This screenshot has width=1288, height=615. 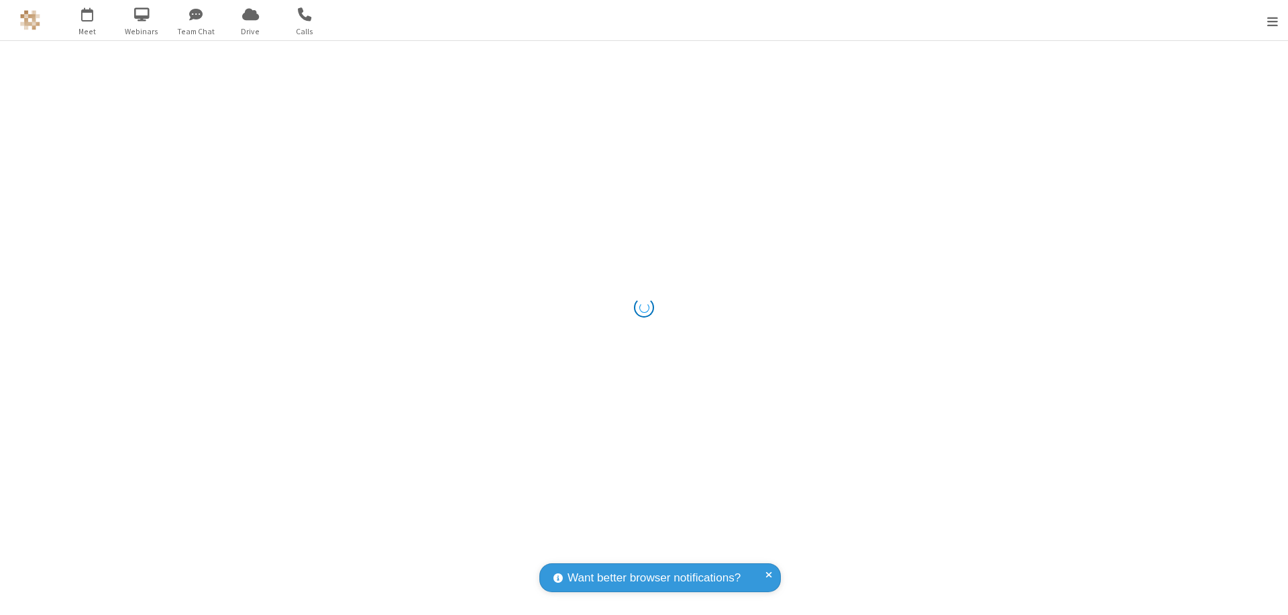 What do you see at coordinates (250, 32) in the screenshot?
I see `span: Drive` at bounding box center [250, 32].